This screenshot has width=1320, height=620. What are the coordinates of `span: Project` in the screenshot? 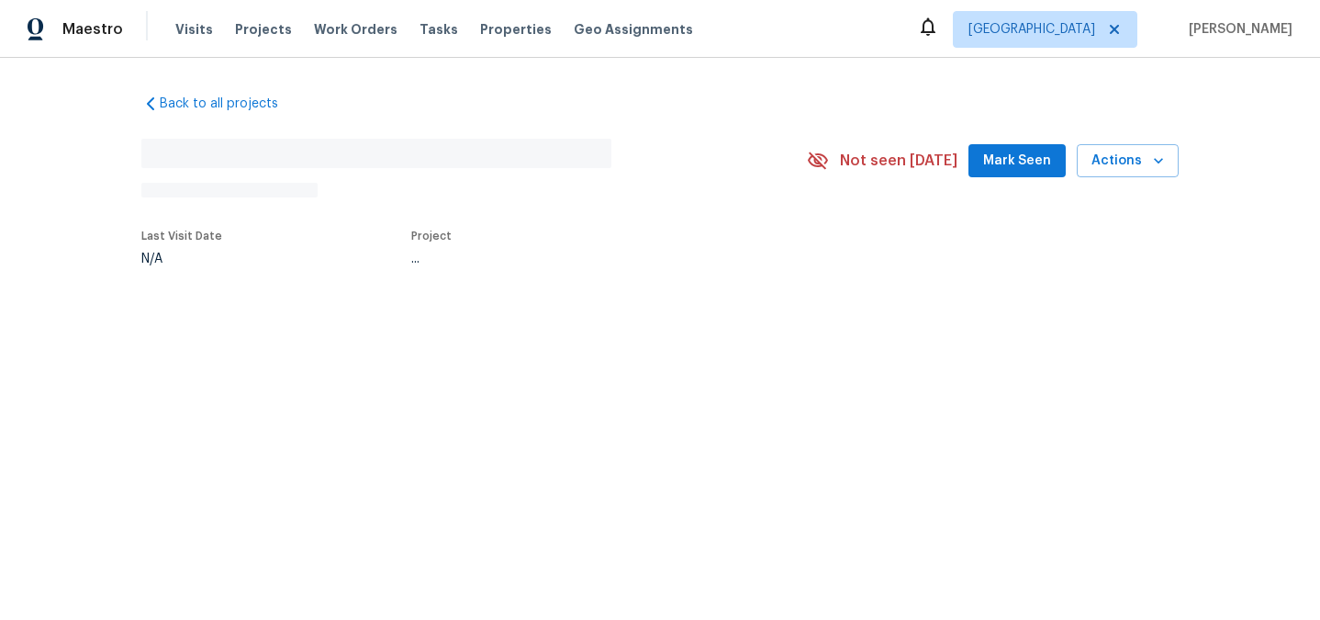 It's located at (432, 236).